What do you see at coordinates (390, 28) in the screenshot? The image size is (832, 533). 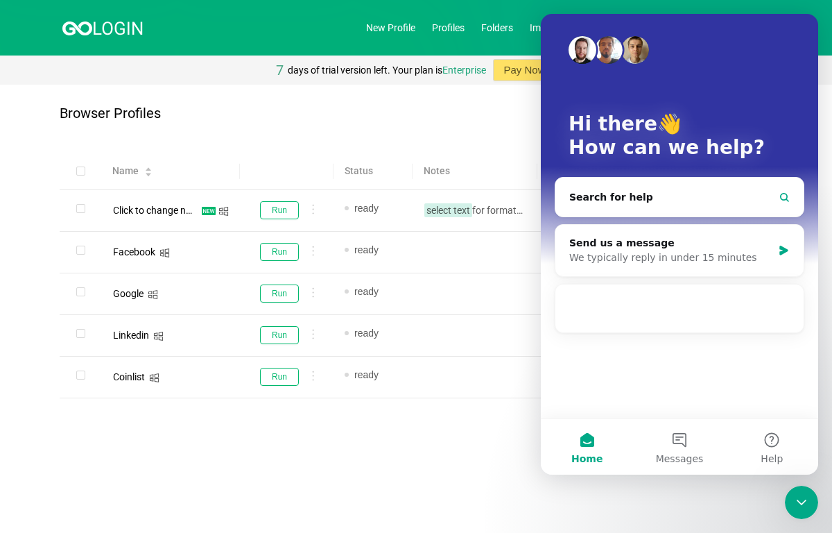 I see `a: New Profile` at bounding box center [390, 28].